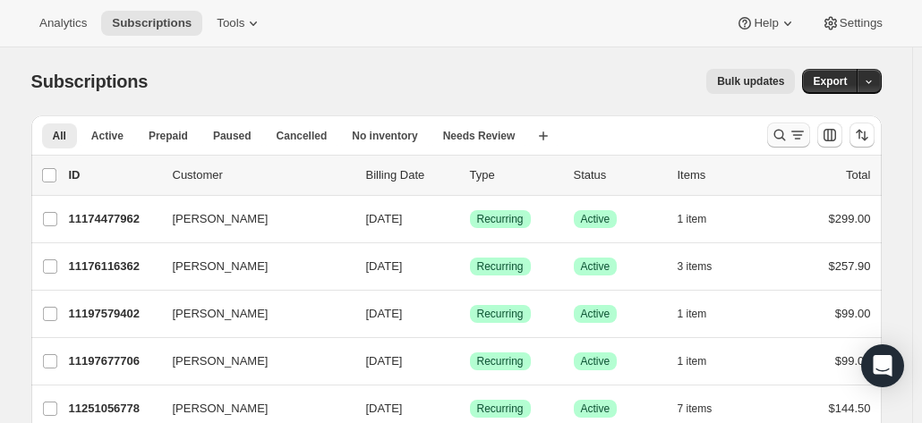  I want to click on p: 11197579402, so click(114, 314).